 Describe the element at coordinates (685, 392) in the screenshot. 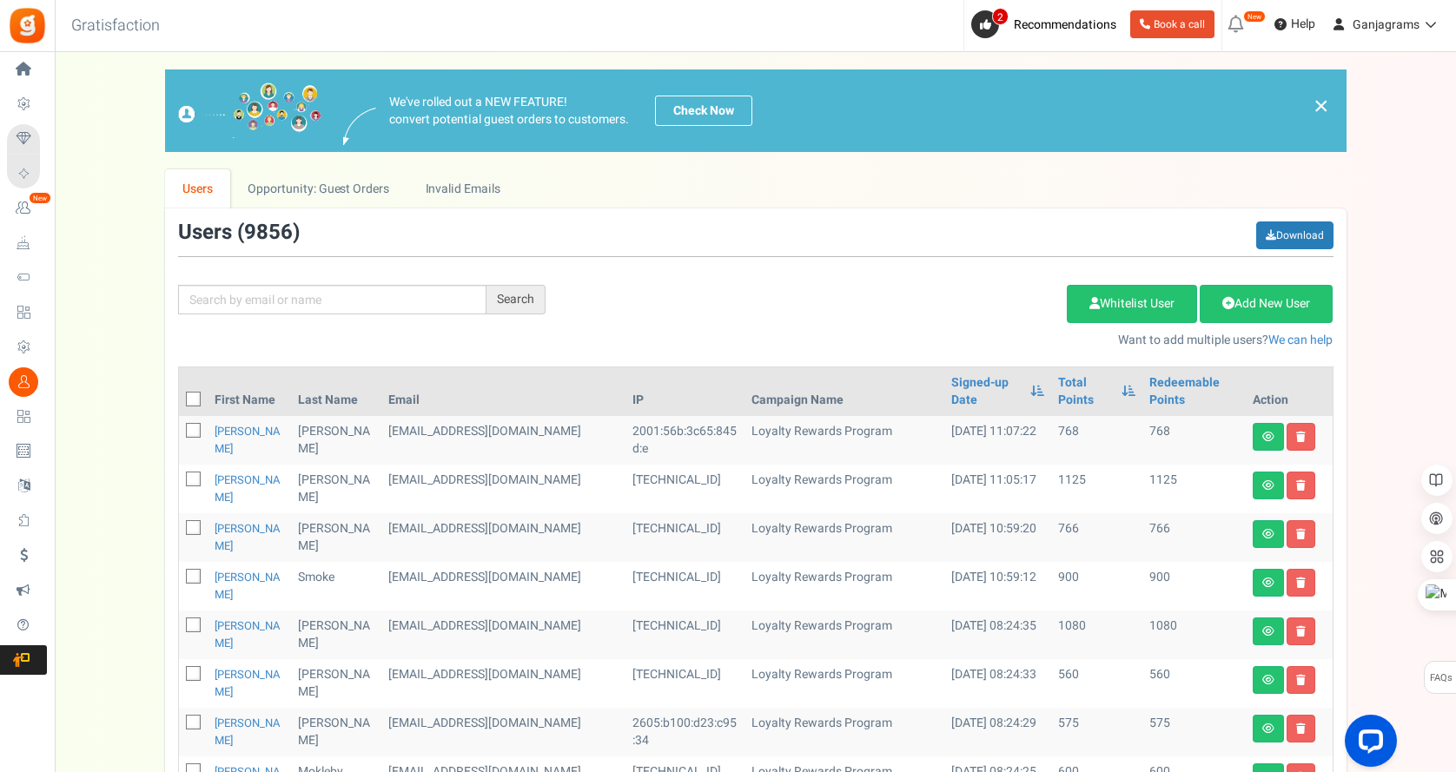

I see `th: IP` at that location.